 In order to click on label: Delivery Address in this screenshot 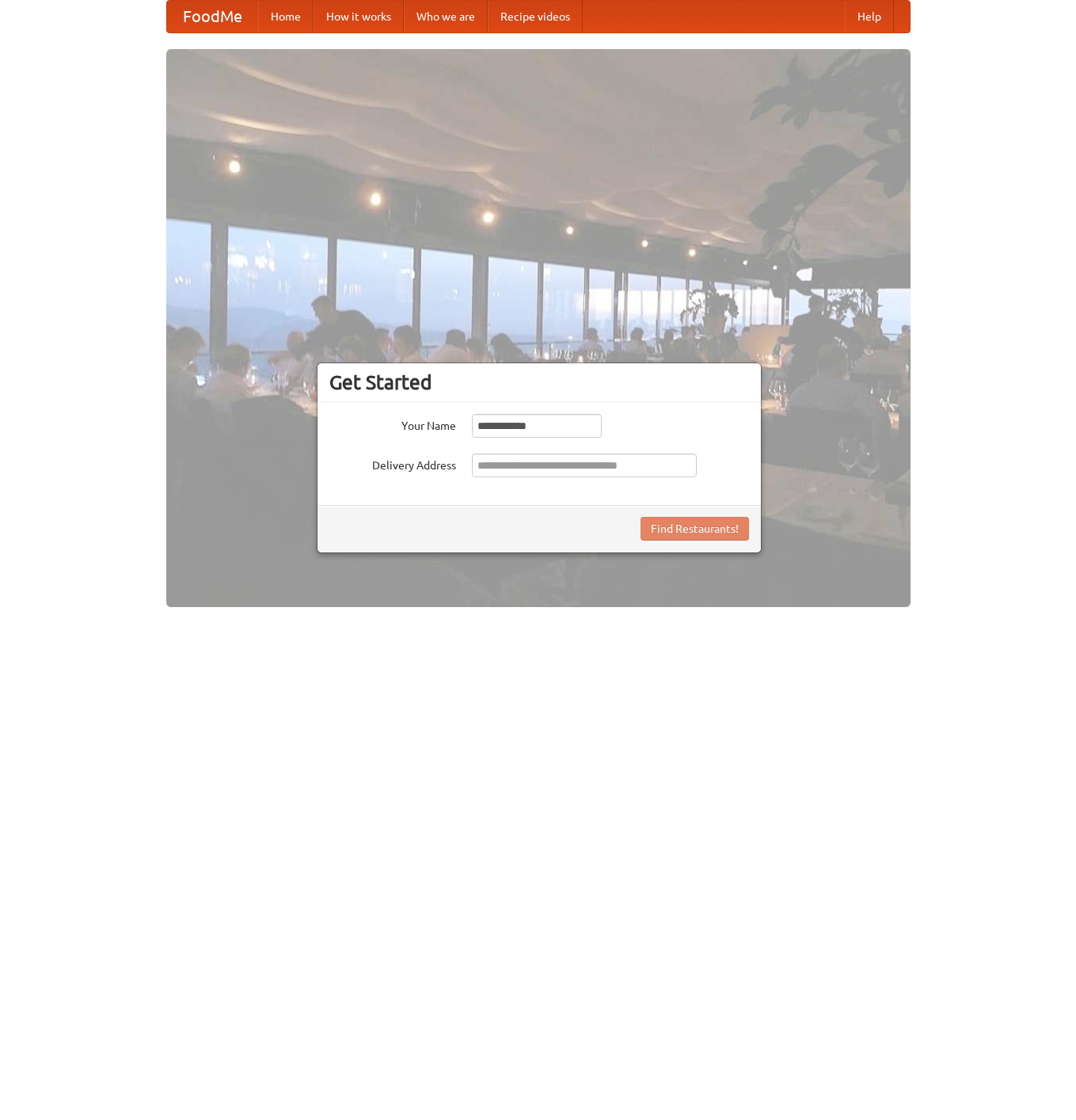, I will do `click(393, 464)`.